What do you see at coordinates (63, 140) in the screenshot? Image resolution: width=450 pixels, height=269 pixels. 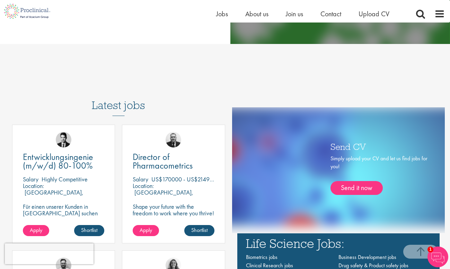 I see `img: Thomas Wenig` at bounding box center [63, 140].